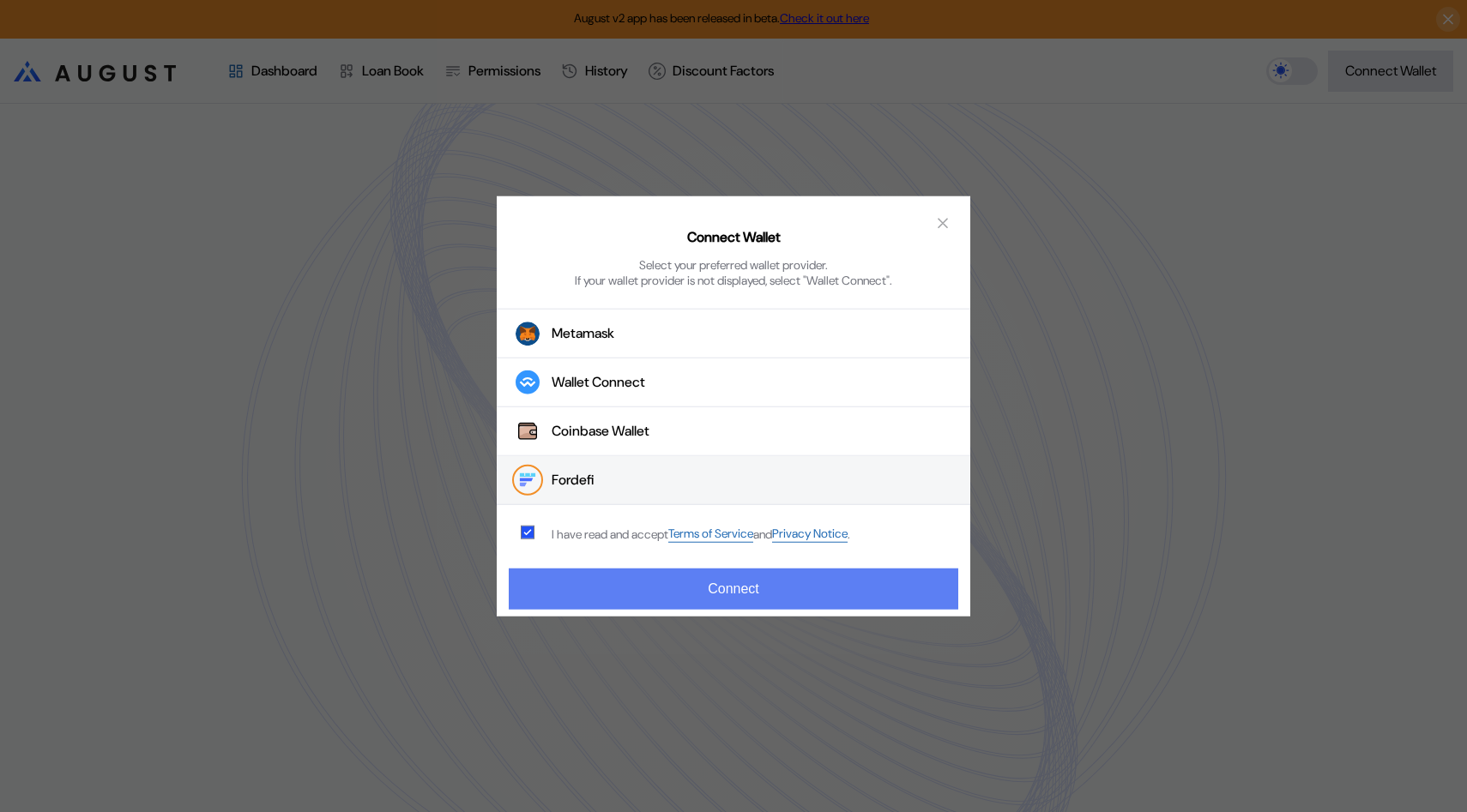 This screenshot has width=1467, height=812. Describe the element at coordinates (598, 382) in the screenshot. I see `div: Wallet Connect` at that location.